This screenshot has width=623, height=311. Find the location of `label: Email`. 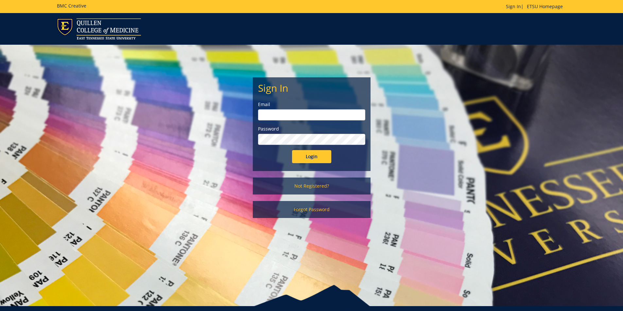

label: Email is located at coordinates (311, 105).